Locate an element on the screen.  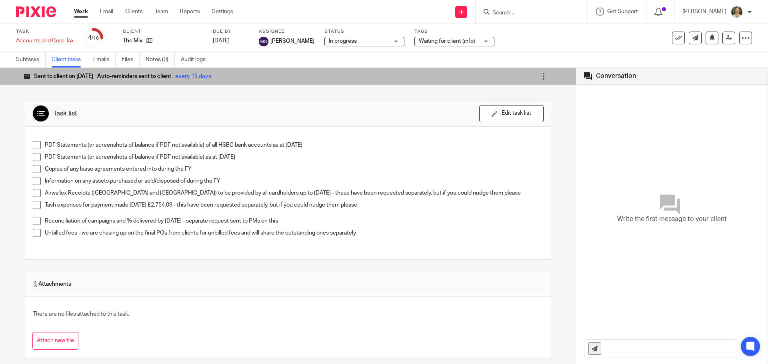
div: 4 is located at coordinates (93, 38).